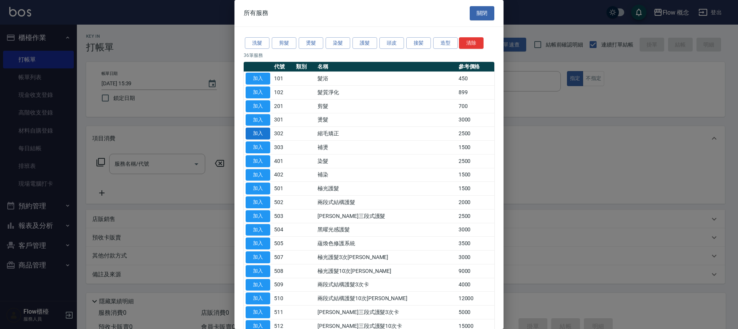 This screenshot has height=329, width=738. What do you see at coordinates (386, 106) in the screenshot?
I see `td: 剪髮` at bounding box center [386, 106].